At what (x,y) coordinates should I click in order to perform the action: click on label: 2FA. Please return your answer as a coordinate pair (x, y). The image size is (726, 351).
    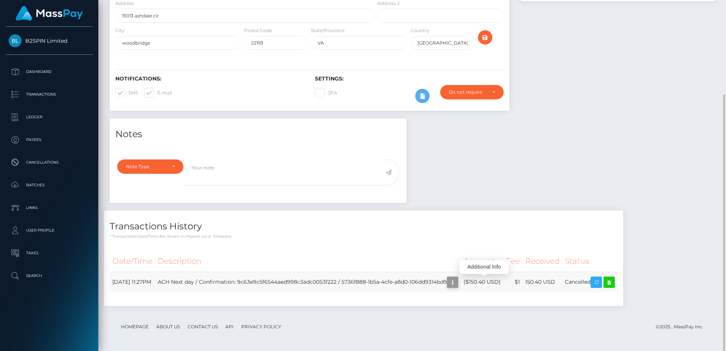
    Looking at the image, I should click on (326, 93).